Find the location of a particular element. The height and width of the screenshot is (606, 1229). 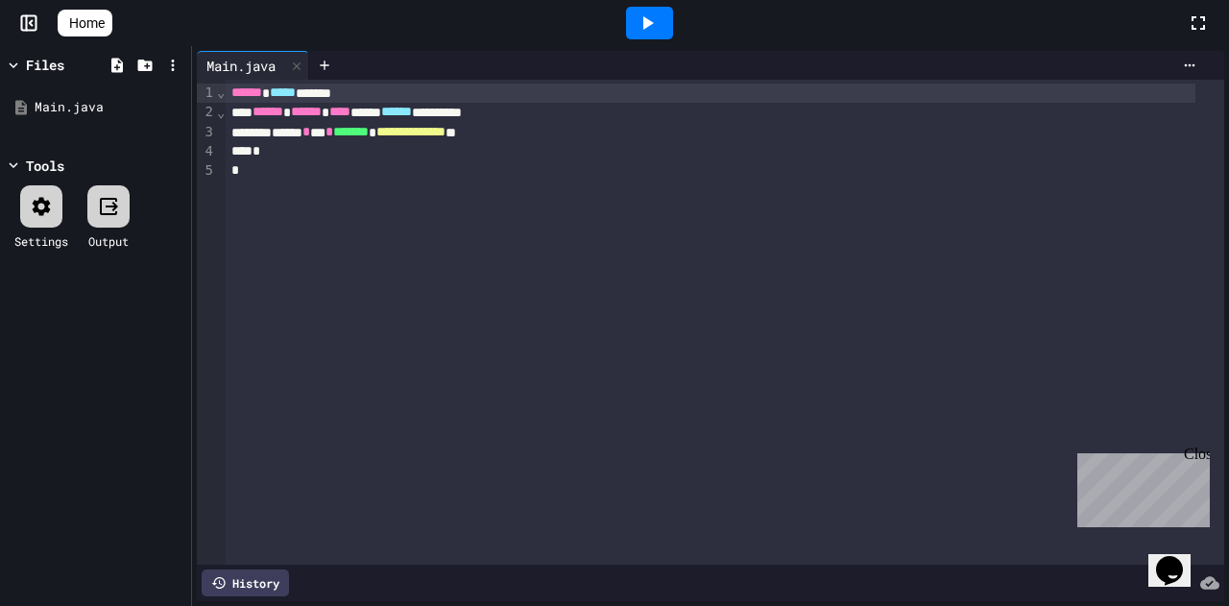

div: Settings is located at coordinates (41, 241).